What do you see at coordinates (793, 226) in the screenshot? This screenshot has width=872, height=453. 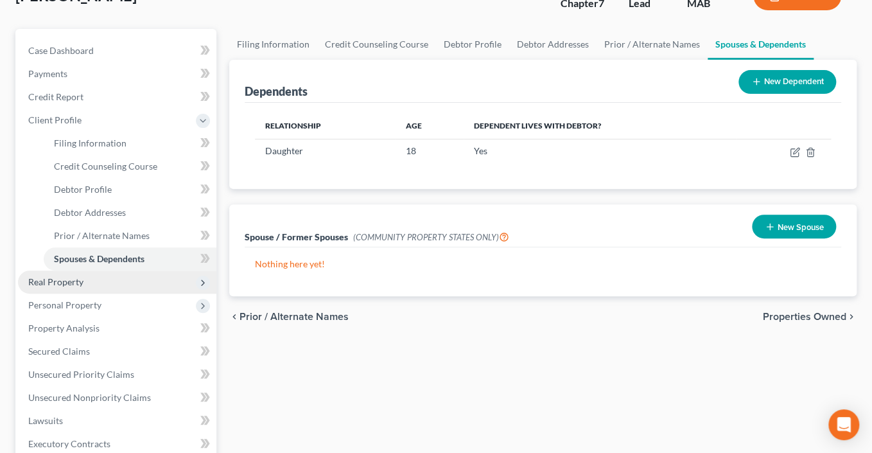 I see `button: New Spouse` at bounding box center [793, 226].